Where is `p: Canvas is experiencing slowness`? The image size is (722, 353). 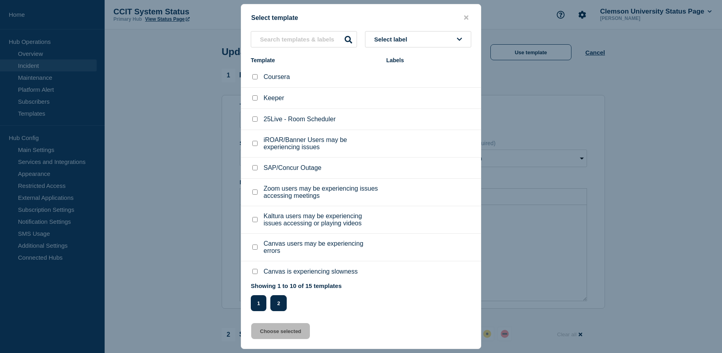
p: Canvas is experiencing slowness is located at coordinates (310, 272).